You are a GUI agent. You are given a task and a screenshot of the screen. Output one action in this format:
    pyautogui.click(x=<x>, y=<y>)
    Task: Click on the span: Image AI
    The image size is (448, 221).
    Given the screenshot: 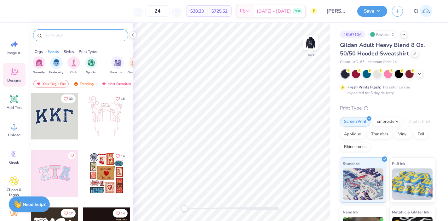 What is the action you would take?
    pyautogui.click(x=14, y=53)
    